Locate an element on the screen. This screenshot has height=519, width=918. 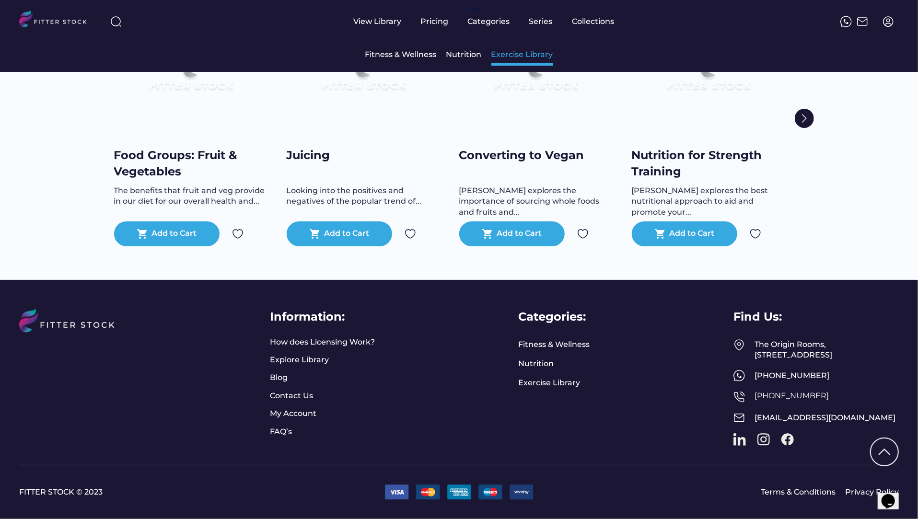
a: Fitness & Wellness is located at coordinates (554, 345).